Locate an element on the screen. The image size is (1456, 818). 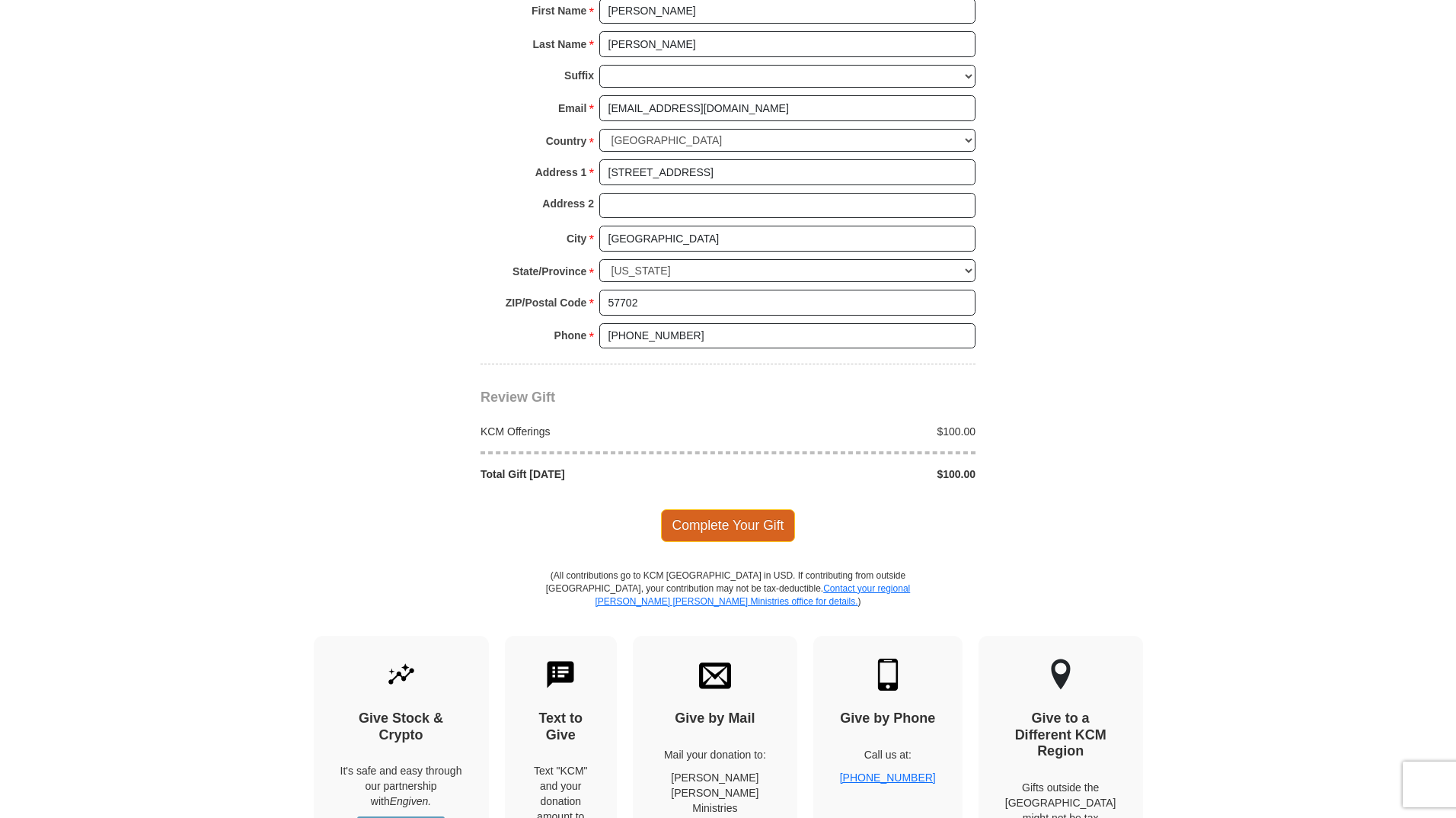
span: Complete Your Gift is located at coordinates (728, 525).